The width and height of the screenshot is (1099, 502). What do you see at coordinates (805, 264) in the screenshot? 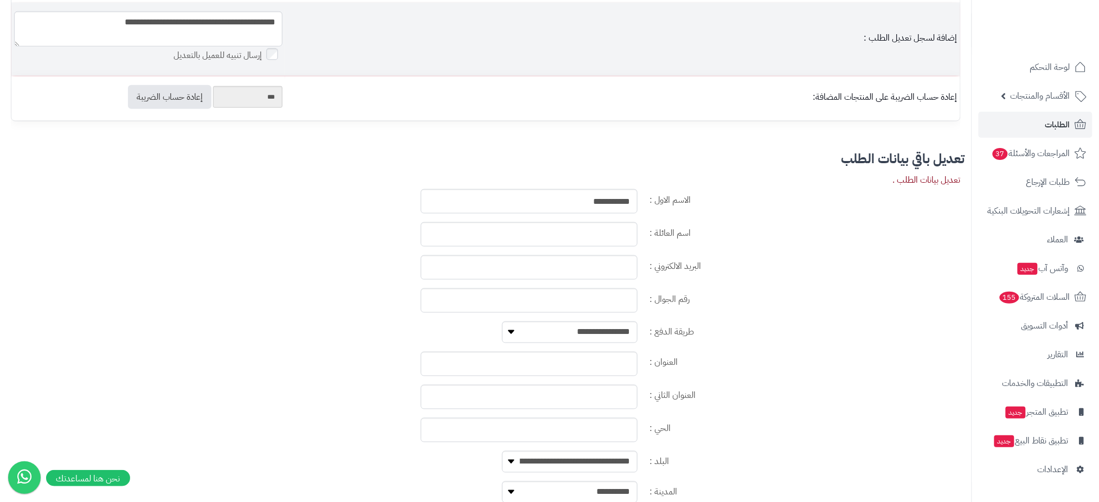
I see `label: البريد الالكتروني :` at bounding box center [805, 264].